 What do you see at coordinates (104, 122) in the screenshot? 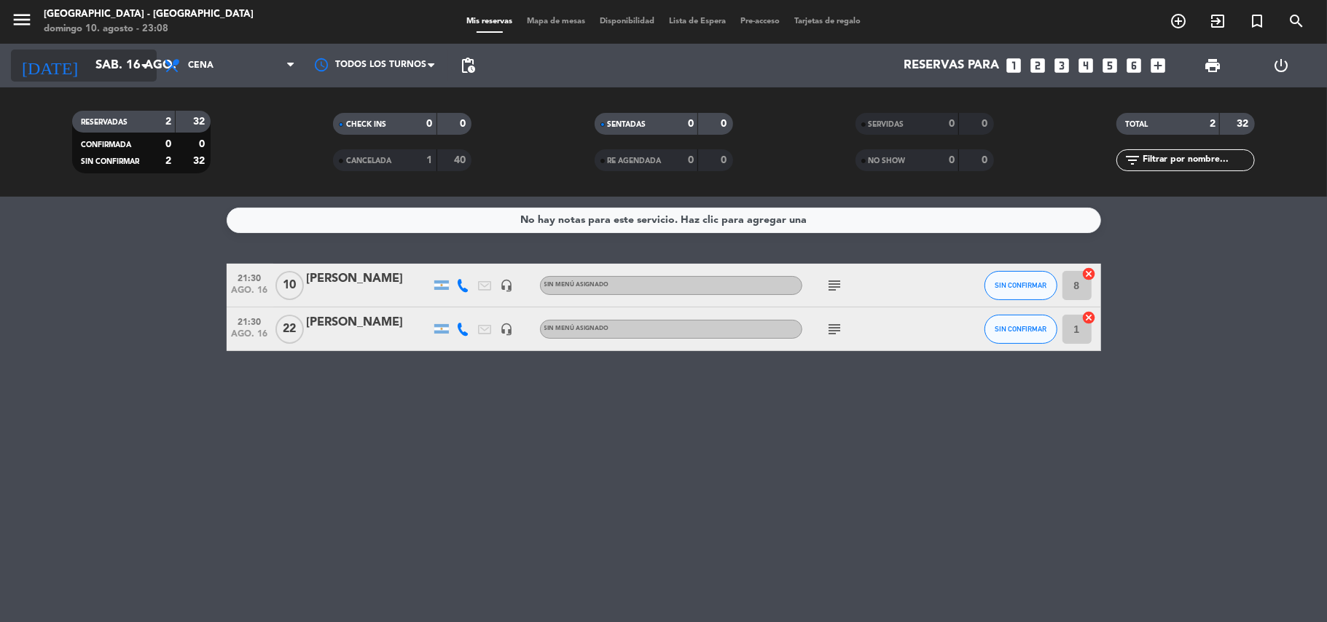
I see `span: RESERVADAS` at bounding box center [104, 122].